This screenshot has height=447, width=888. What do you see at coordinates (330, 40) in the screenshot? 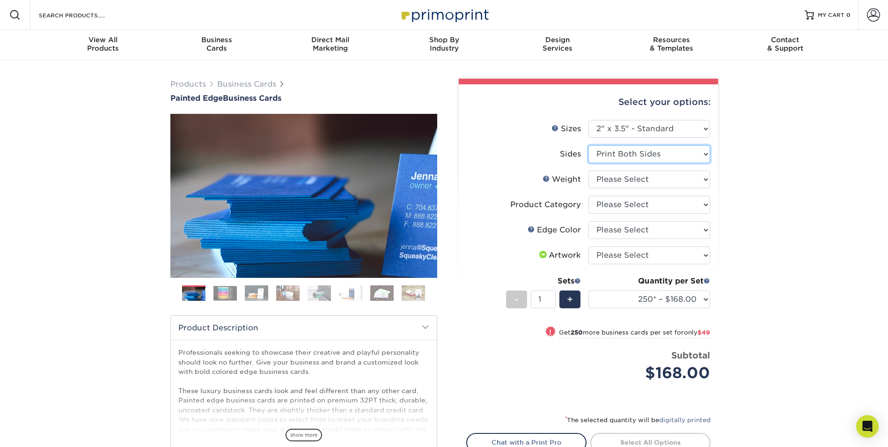
I see `span: Direct Mail` at bounding box center [330, 40].